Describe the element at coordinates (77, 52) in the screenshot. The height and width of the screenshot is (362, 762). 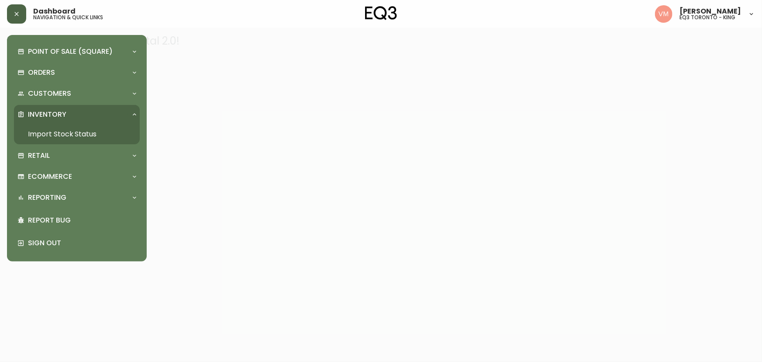
I see `div: Point of Sale (Square)` at that location.